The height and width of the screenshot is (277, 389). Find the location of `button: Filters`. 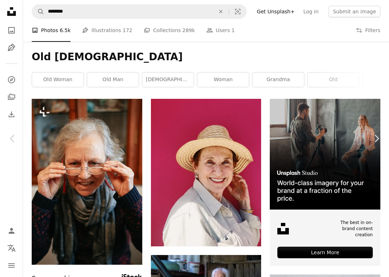

button: Filters is located at coordinates (368, 30).